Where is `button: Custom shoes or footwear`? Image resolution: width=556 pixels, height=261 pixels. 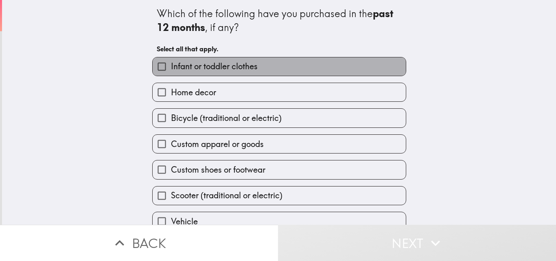
button: Custom shoes or footwear is located at coordinates (279, 169).